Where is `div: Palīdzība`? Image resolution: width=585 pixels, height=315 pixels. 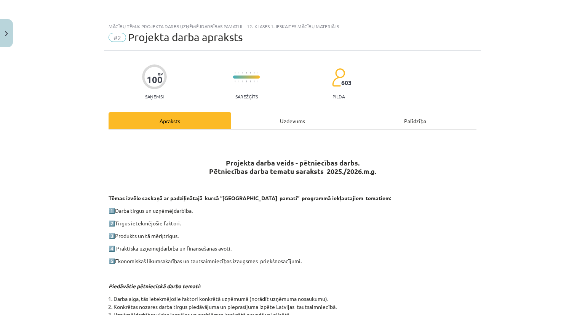 div: Palīdzība is located at coordinates (415, 120).